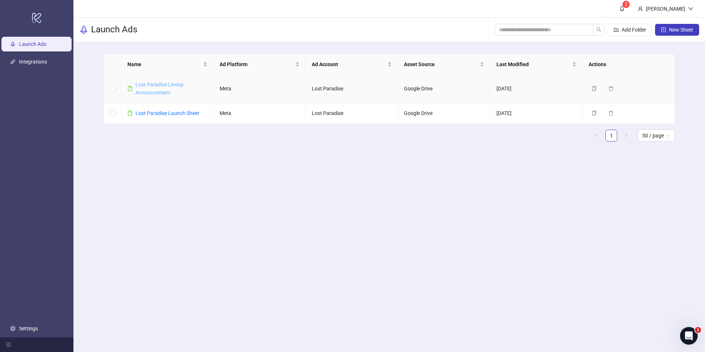  Describe the element at coordinates (634, 30) in the screenshot. I see `span: Add Folder` at that location.